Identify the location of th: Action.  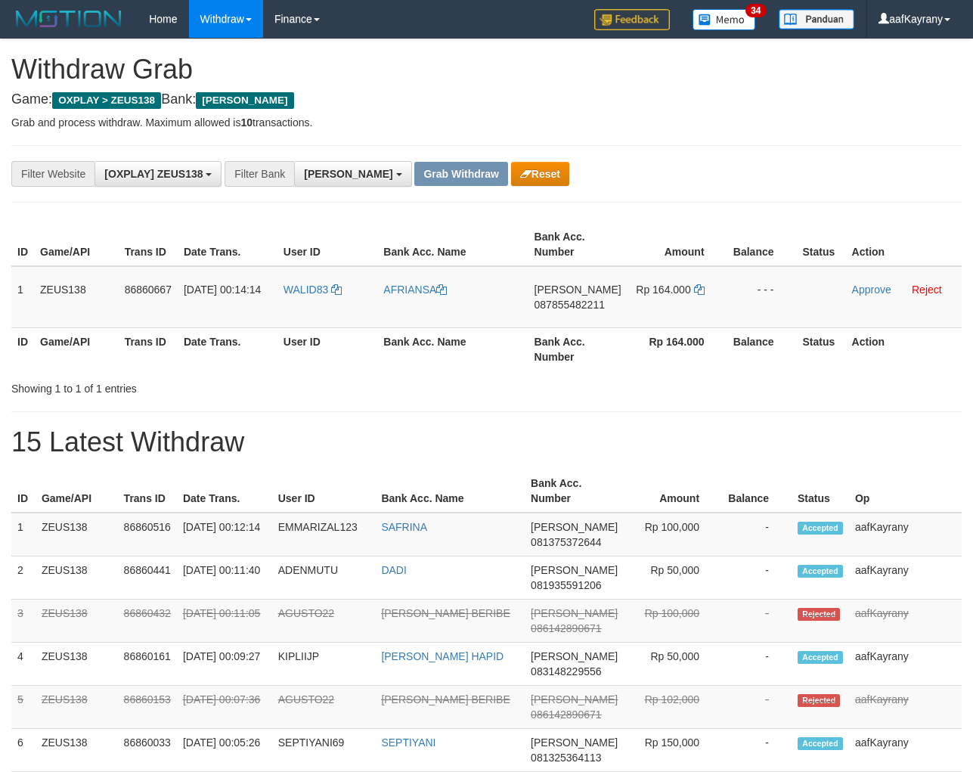
(903, 244).